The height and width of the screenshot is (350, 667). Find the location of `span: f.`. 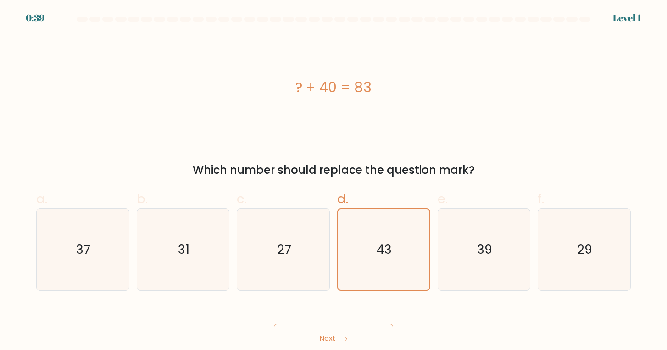

span: f. is located at coordinates (541, 199).